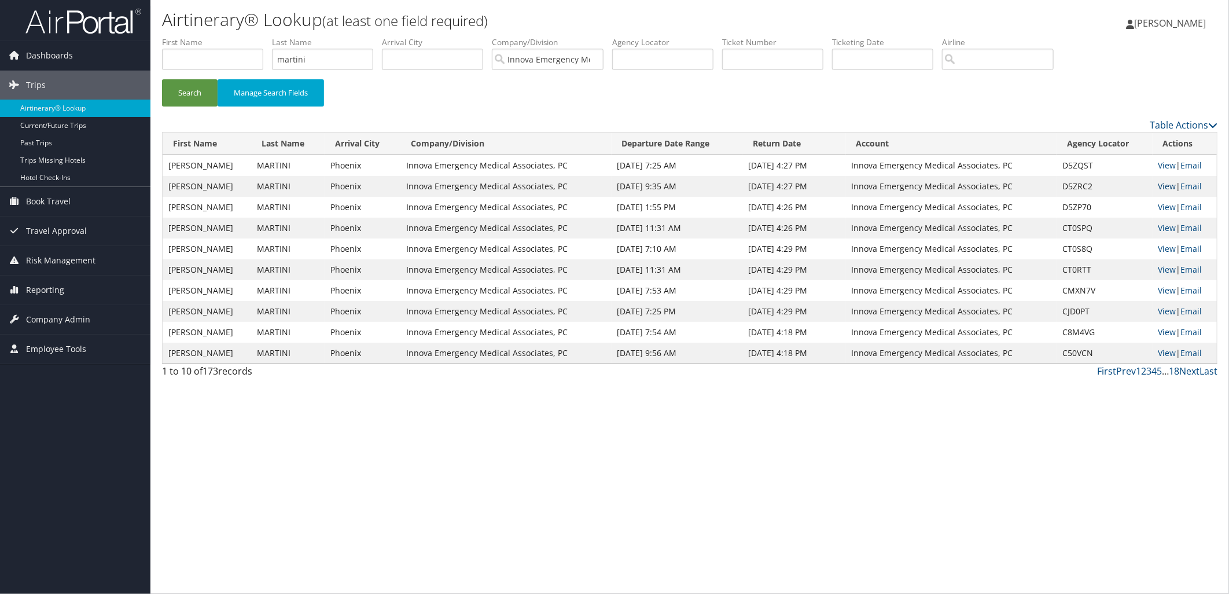 This screenshot has height=594, width=1229. What do you see at coordinates (190, 93) in the screenshot?
I see `button: Search` at bounding box center [190, 93].